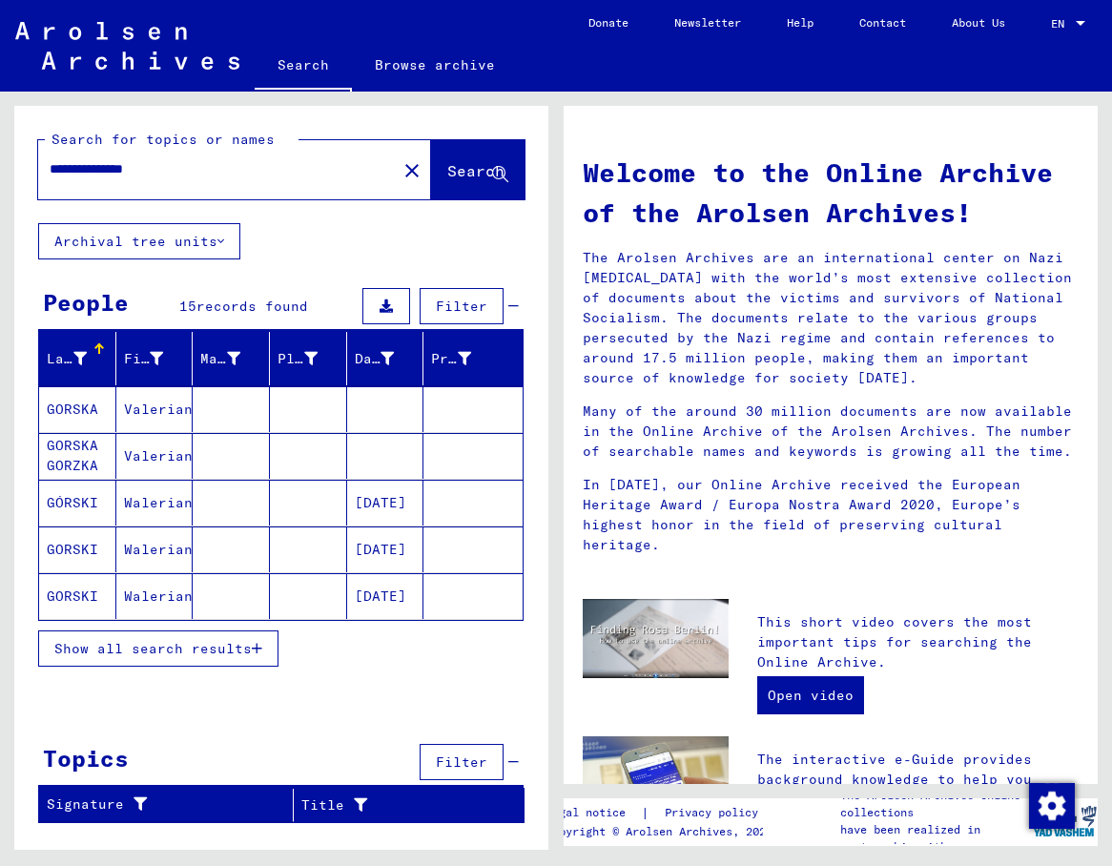 This screenshot has width=1112, height=866. I want to click on span: EN, so click(1061, 24).